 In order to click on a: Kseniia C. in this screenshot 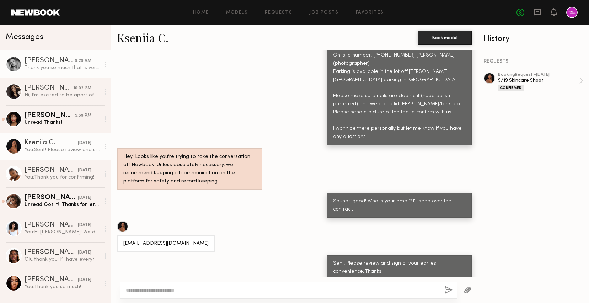, I will do `click(143, 37)`.